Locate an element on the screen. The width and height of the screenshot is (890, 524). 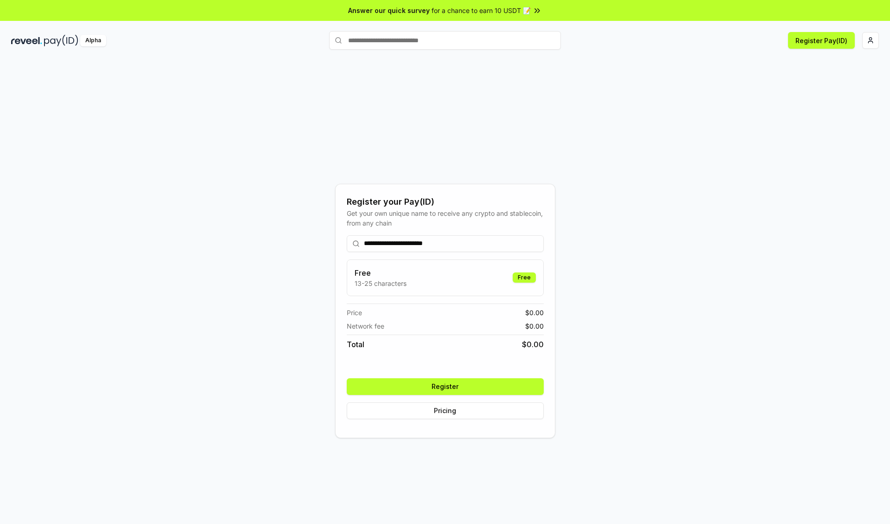
div: Get your own unique name to receive any crypto and stablecoin, from any chain is located at coordinates (445, 218).